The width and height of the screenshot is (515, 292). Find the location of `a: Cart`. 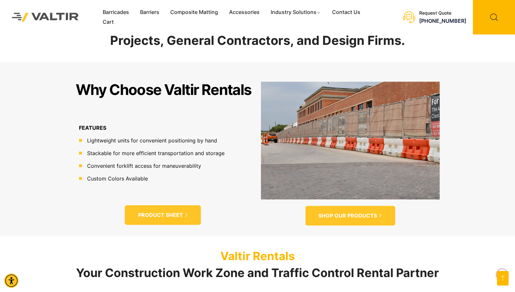

a: Cart is located at coordinates (108, 22).